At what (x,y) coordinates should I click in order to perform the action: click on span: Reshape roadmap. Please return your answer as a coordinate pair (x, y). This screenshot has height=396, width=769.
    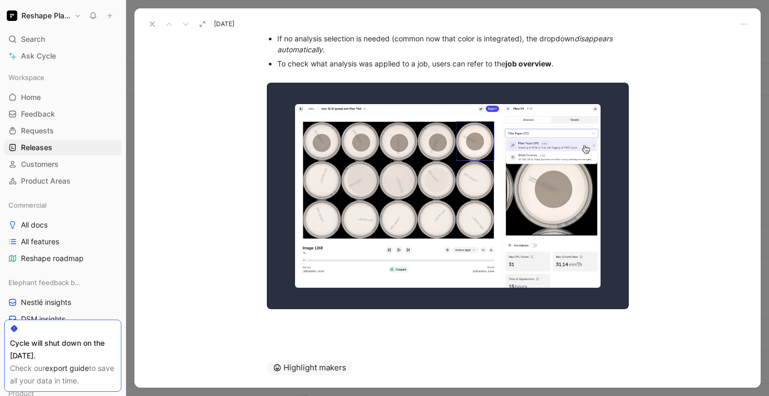
    Looking at the image, I should click on (52, 259).